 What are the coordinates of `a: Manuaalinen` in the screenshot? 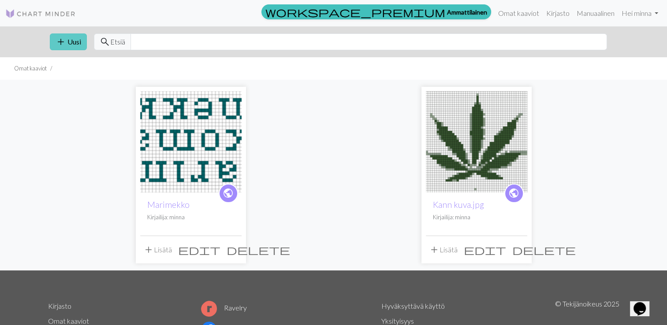 It's located at (596, 13).